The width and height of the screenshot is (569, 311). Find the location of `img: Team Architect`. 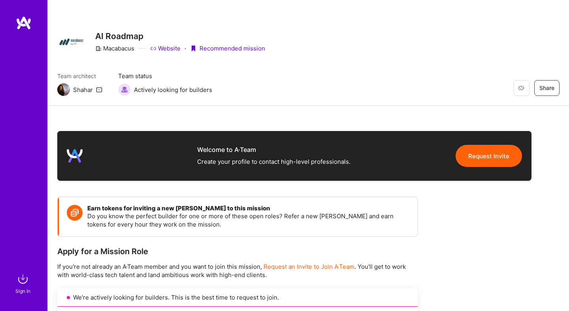

img: Team Architect is located at coordinates (64, 90).